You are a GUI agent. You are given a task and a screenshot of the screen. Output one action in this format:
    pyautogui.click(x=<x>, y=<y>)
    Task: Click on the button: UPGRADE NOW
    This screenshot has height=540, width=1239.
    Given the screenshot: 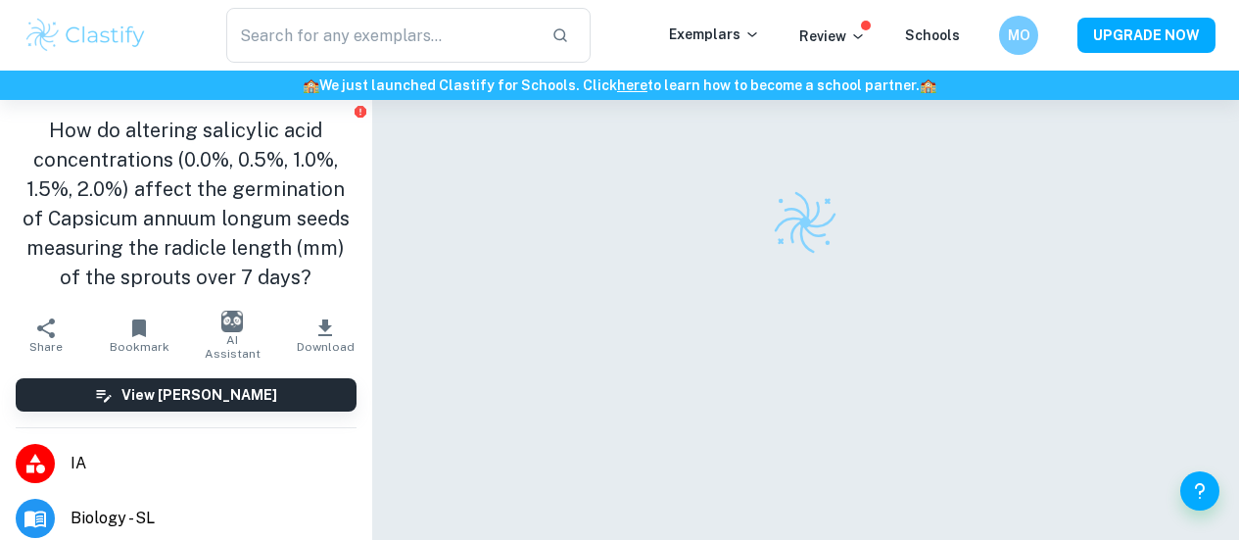 What is the action you would take?
    pyautogui.click(x=1146, y=35)
    